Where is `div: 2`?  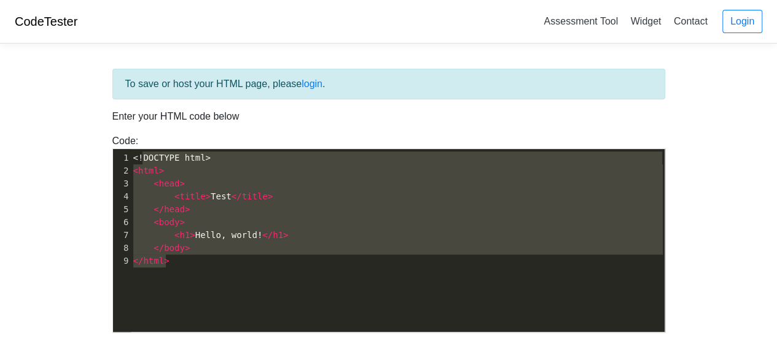 div: 2 is located at coordinates (122, 171).